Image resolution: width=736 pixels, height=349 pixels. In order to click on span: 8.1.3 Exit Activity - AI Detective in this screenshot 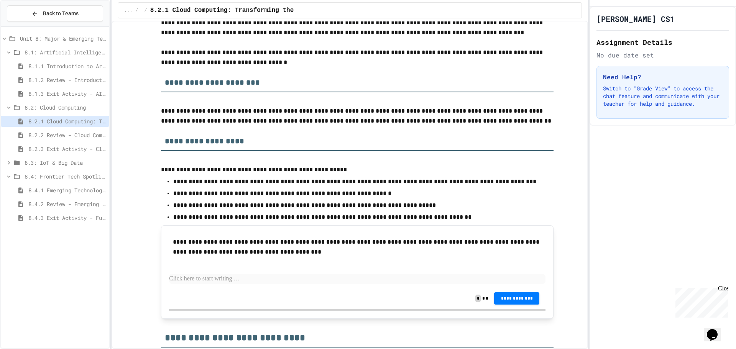, I will do `click(67, 94)`.